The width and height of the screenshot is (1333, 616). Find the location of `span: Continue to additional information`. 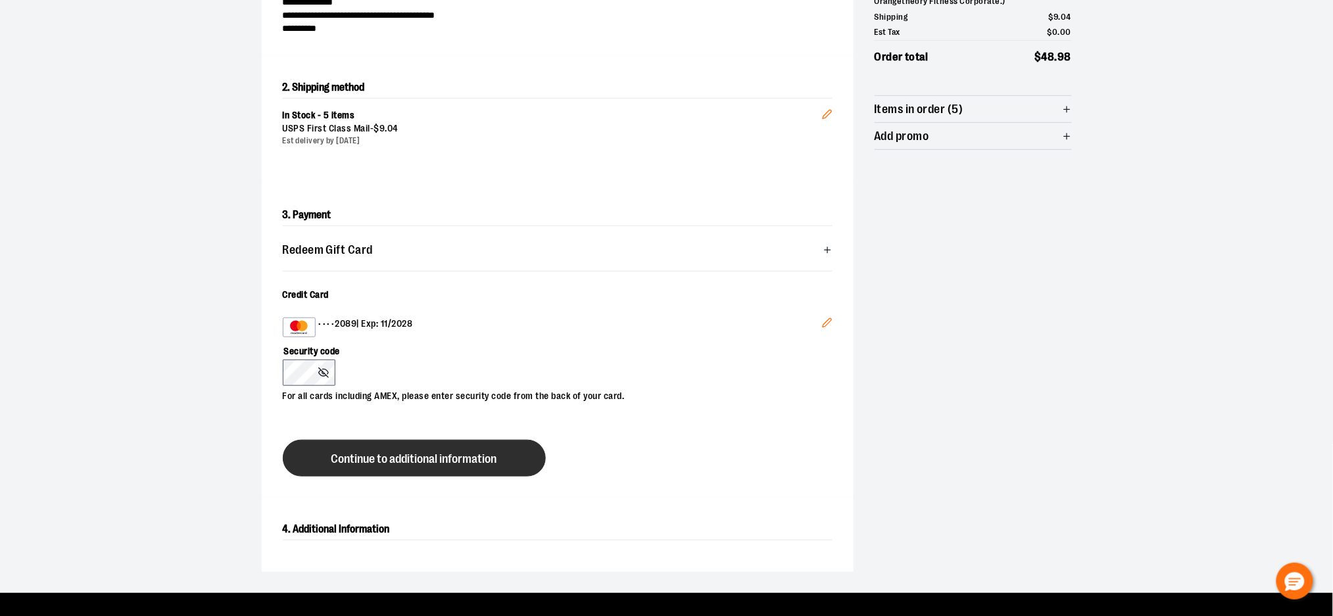

span: Continue to additional information is located at coordinates (414, 459).